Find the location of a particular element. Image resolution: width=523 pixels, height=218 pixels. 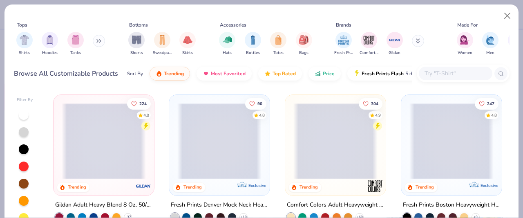

span: Price is located at coordinates (328, 74).